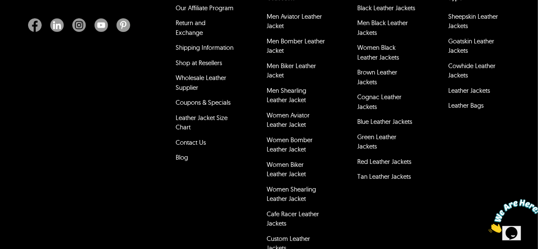 The height and width of the screenshot is (249, 538). What do you see at coordinates (385, 121) in the screenshot?
I see `a: Blue Leather Jackets` at bounding box center [385, 121].